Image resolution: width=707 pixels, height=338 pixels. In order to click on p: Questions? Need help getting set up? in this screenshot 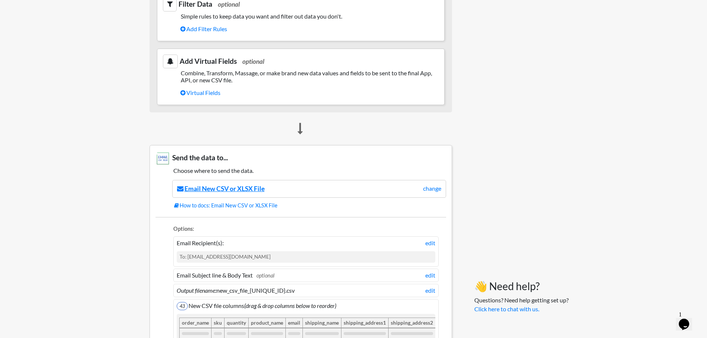, I will do `click(522, 305)`.